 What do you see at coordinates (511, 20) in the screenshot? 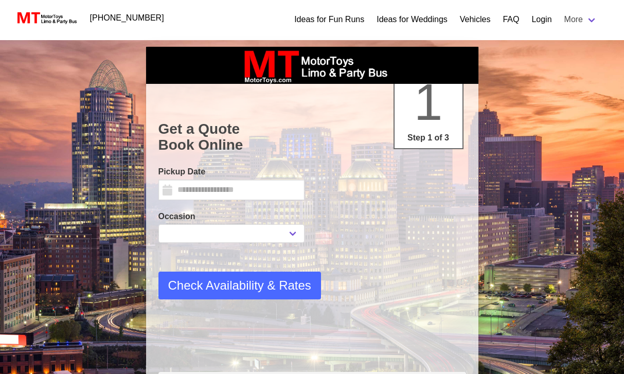
I see `a: FAQ` at bounding box center [511, 20].